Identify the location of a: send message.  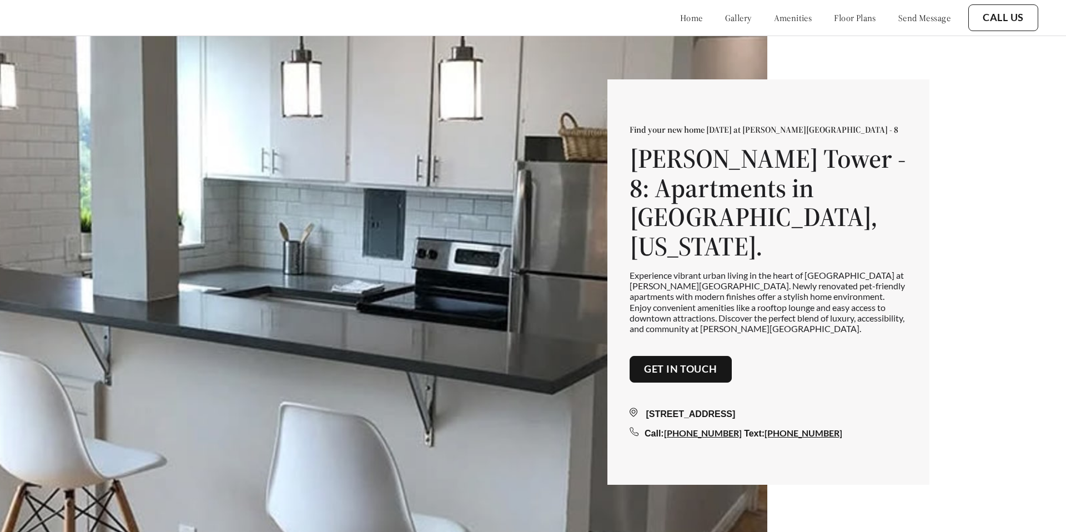
(925, 18).